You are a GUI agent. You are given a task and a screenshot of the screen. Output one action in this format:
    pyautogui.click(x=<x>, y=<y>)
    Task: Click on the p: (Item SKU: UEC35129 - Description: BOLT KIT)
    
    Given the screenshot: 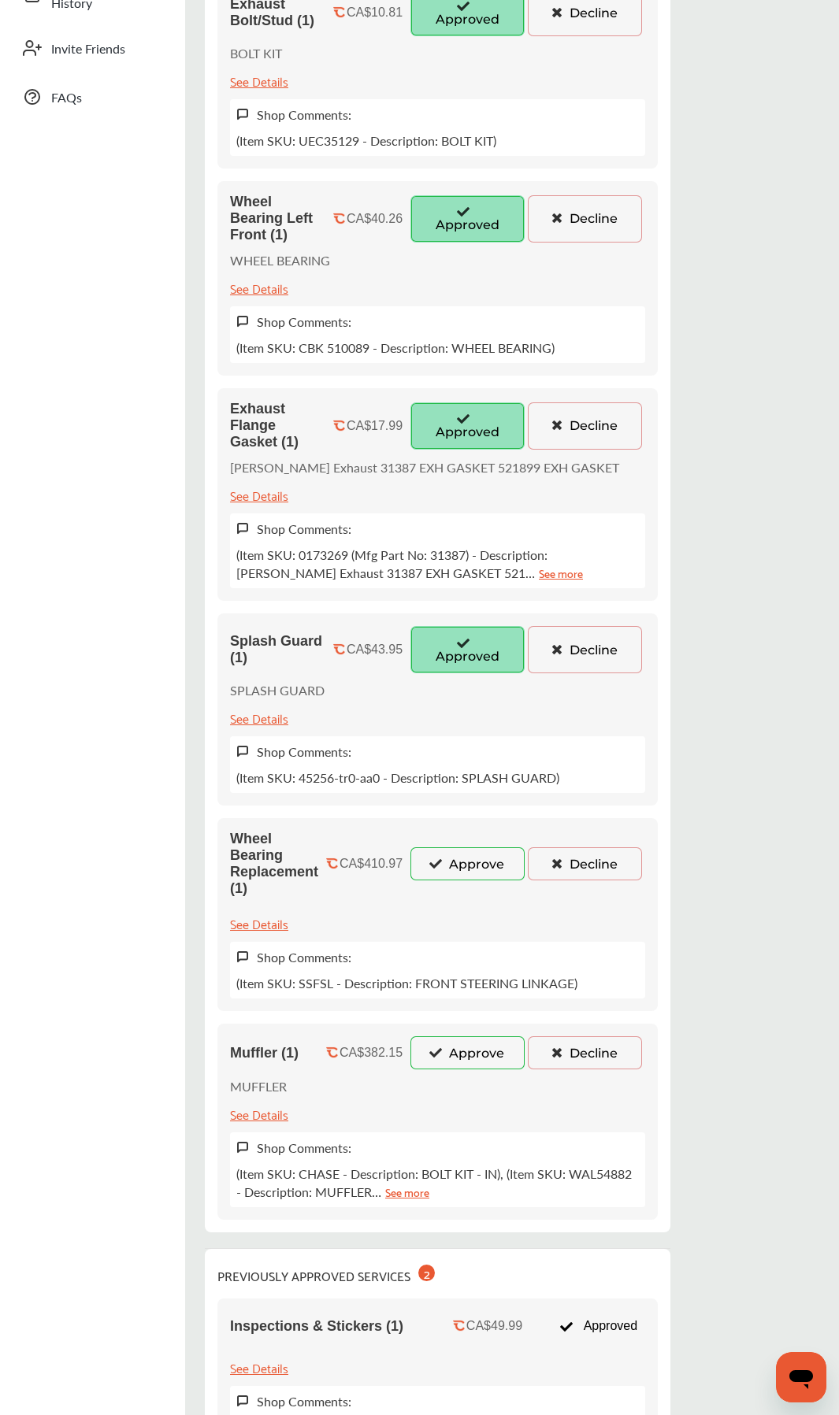 What is the action you would take?
    pyautogui.click(x=366, y=140)
    